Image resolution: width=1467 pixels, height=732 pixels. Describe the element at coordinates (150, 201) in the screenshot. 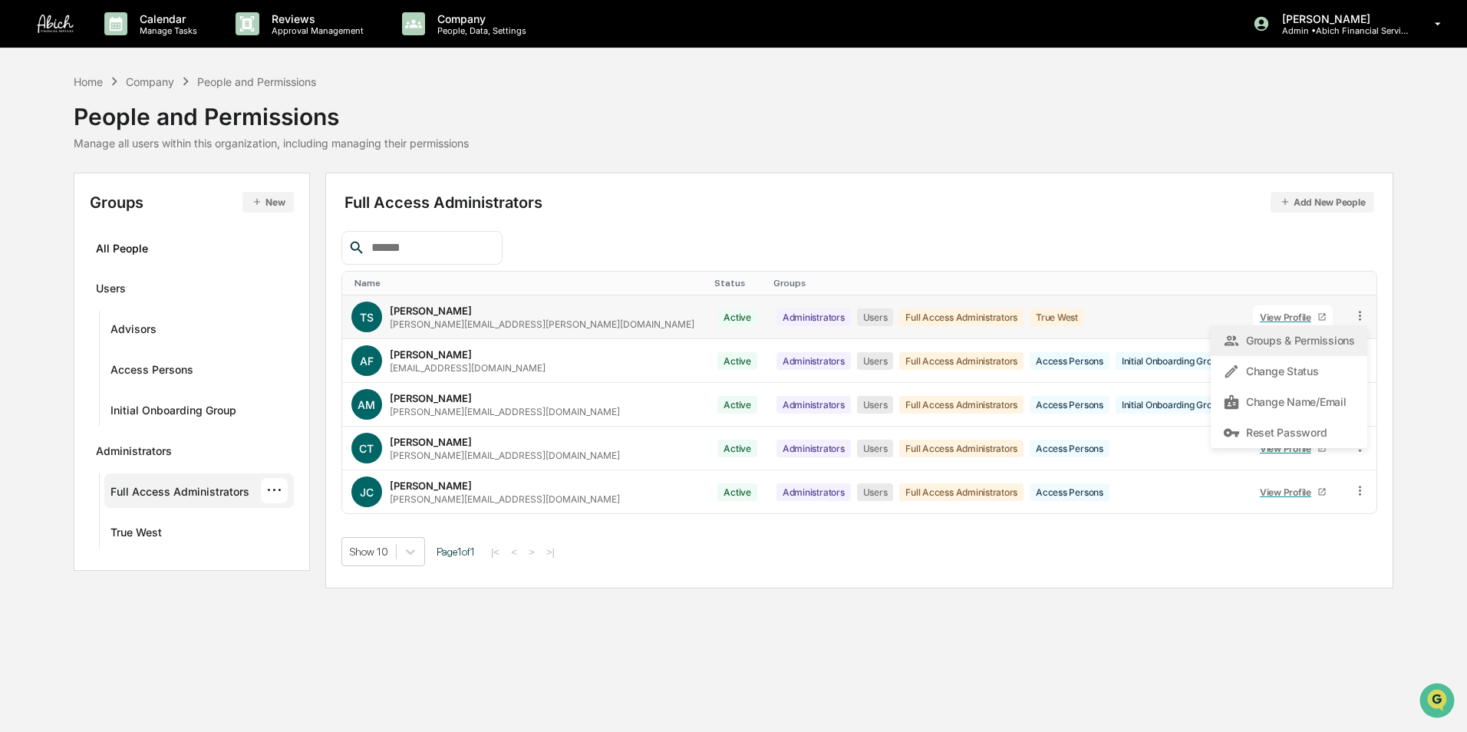

I see `a: 🗄️Attestations` at that location.